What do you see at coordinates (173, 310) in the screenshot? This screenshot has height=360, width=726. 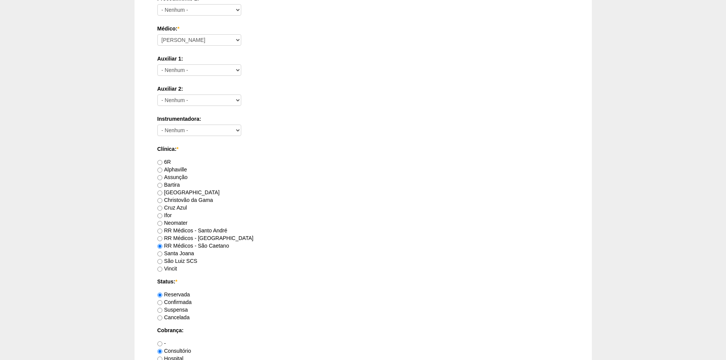 I see `label: Suspensa` at bounding box center [173, 310].